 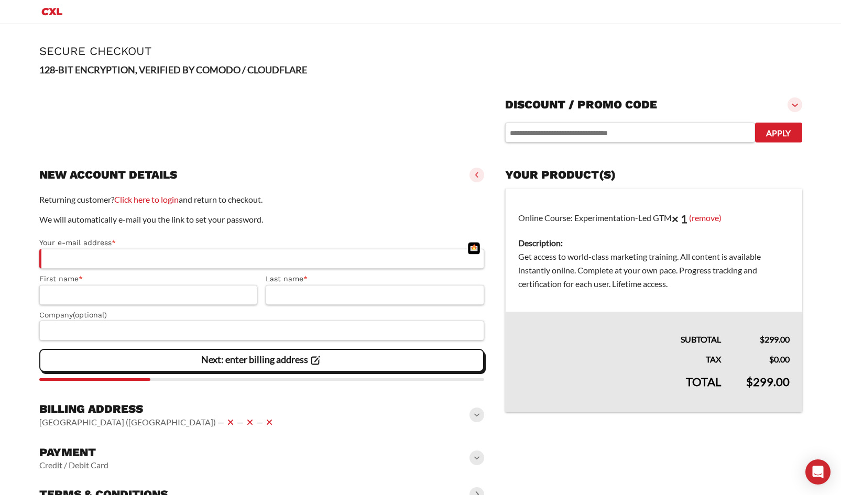 I want to click on label: First name, so click(x=148, y=279).